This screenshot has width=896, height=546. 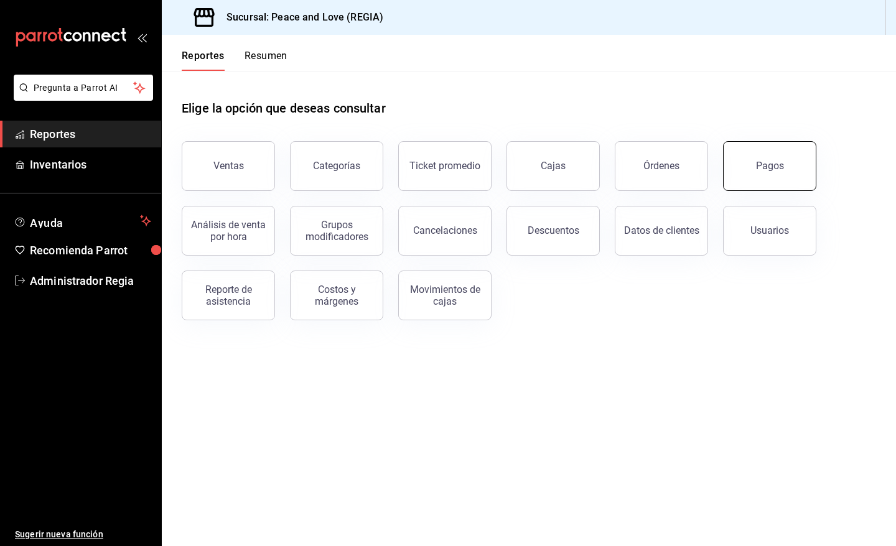 I want to click on div: Datos de clientes, so click(x=661, y=230).